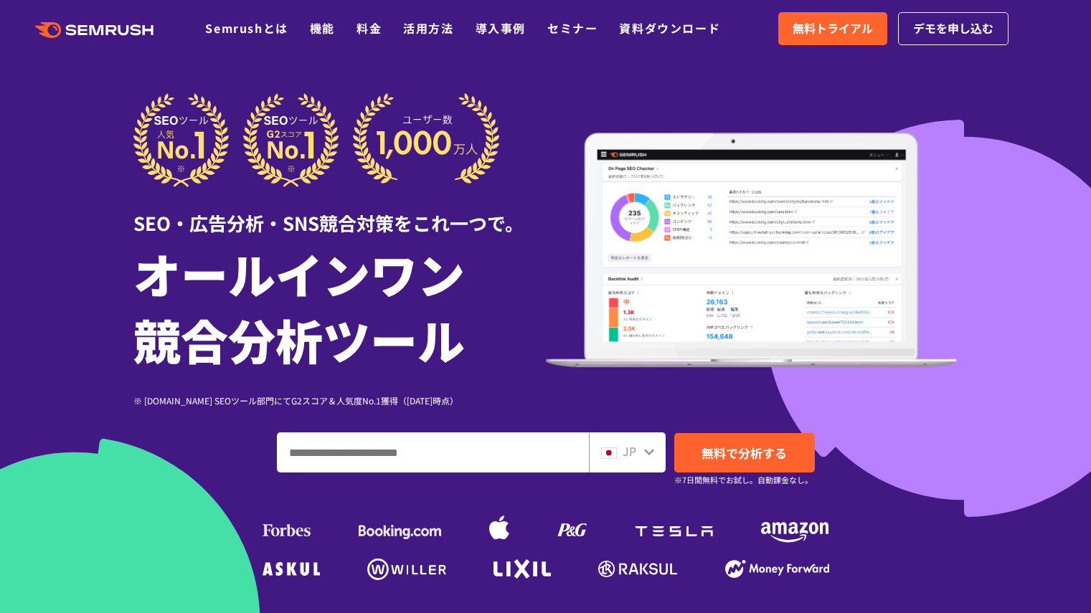 Image resolution: width=1091 pixels, height=613 pixels. I want to click on a: 無料で分析する, so click(745, 453).